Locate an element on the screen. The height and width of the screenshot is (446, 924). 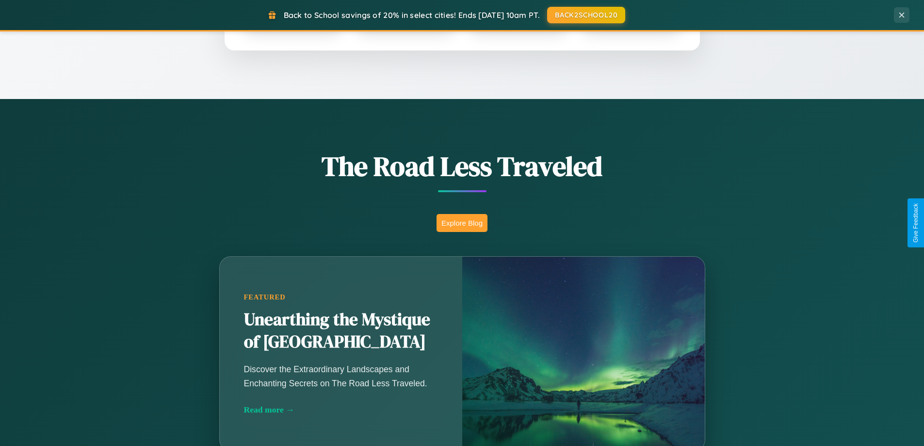
button: BACK2SCHOOL20 is located at coordinates (586, 15).